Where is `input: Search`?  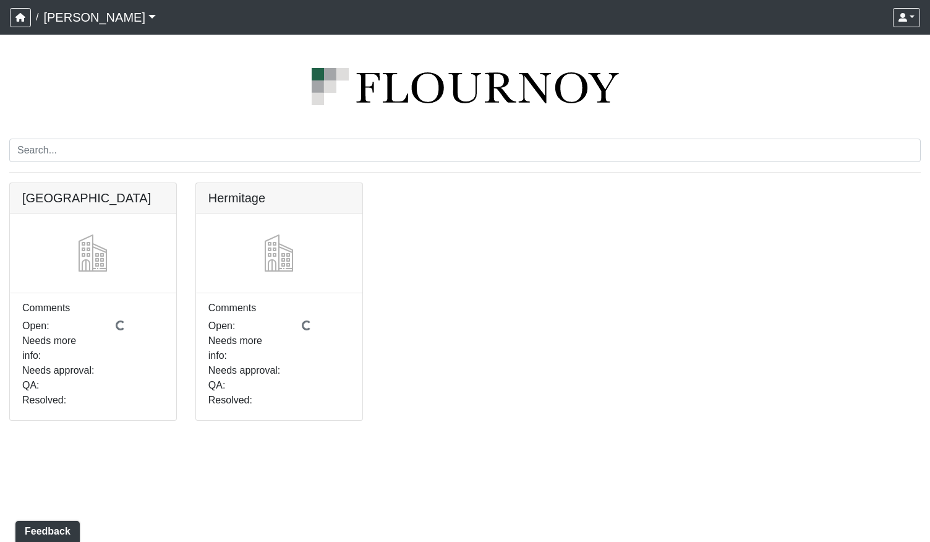
input: Search is located at coordinates (465, 150).